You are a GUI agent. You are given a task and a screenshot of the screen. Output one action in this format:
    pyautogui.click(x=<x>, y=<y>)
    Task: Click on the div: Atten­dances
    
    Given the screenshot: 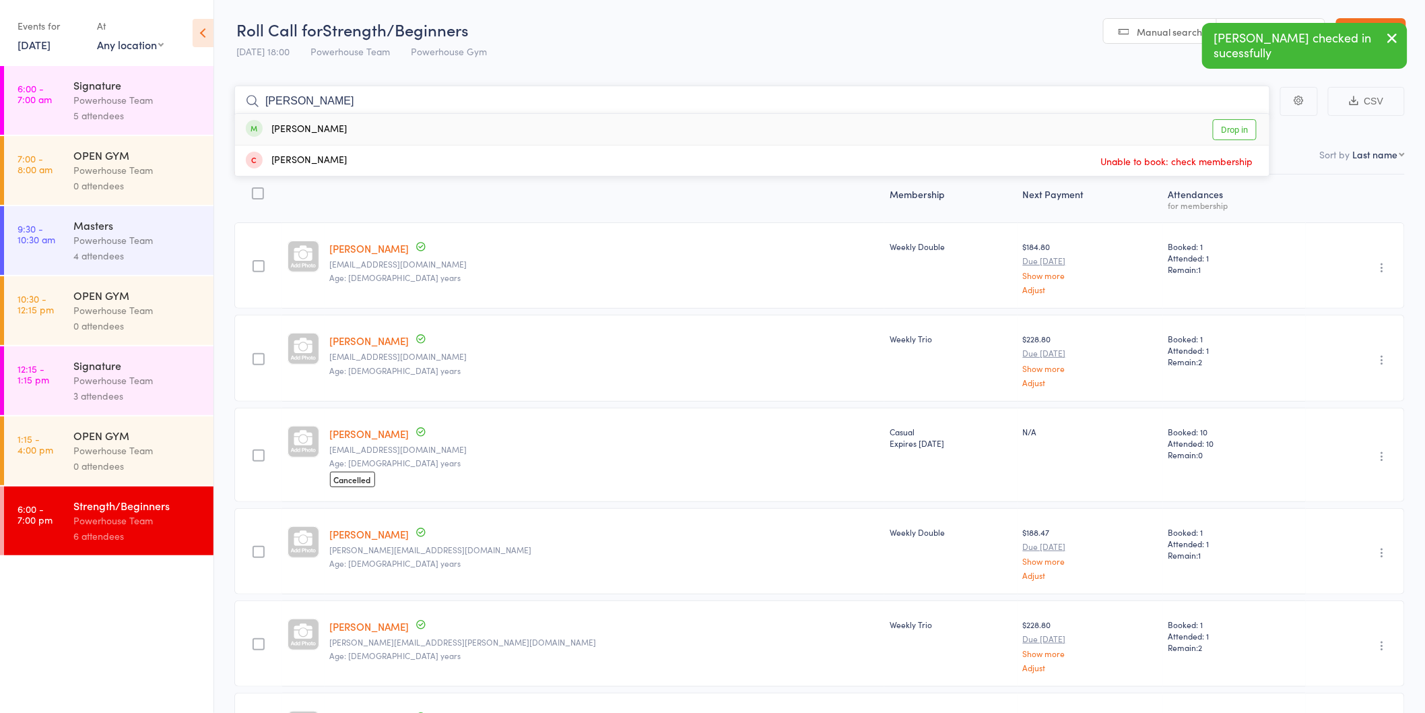 What is the action you would take?
    pyautogui.click(x=1235, y=198)
    